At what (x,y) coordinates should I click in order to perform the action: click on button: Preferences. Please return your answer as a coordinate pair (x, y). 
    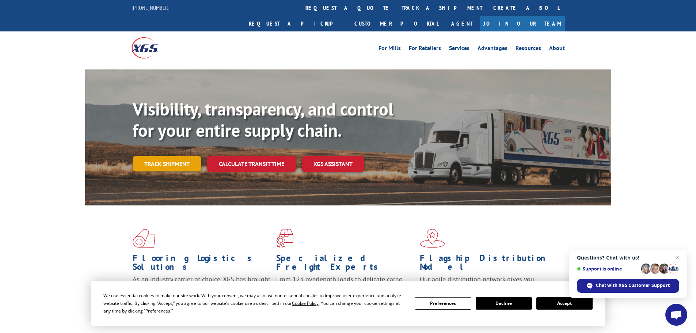
    Looking at the image, I should click on (443, 303).